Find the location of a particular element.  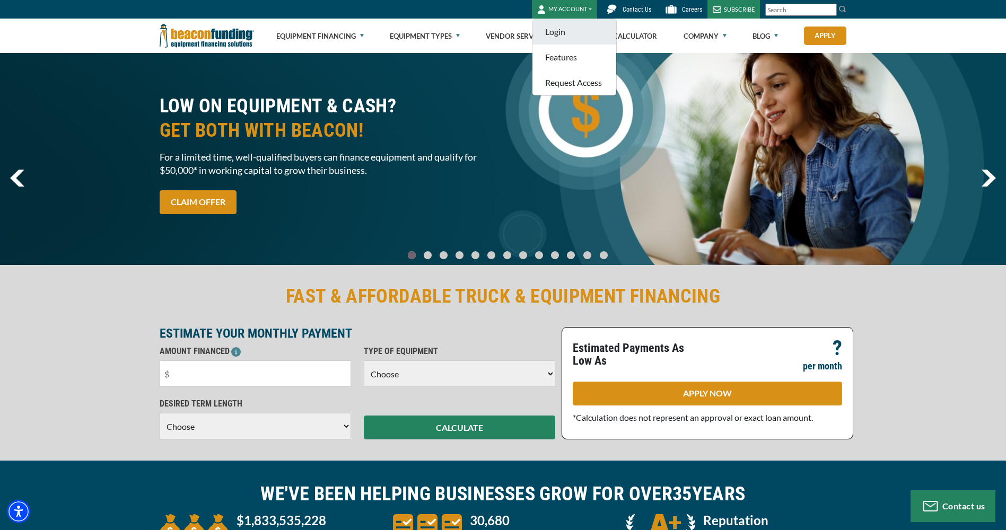

span: Careers is located at coordinates (692, 10).